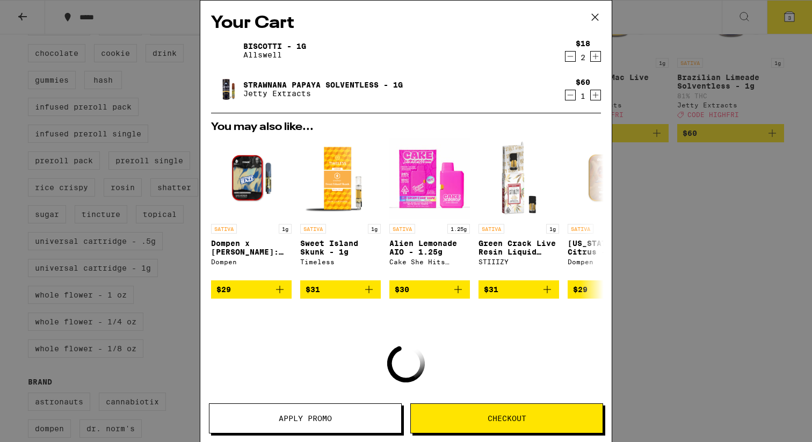 The height and width of the screenshot is (442, 812). I want to click on a: Biscotti - 1g, so click(275, 46).